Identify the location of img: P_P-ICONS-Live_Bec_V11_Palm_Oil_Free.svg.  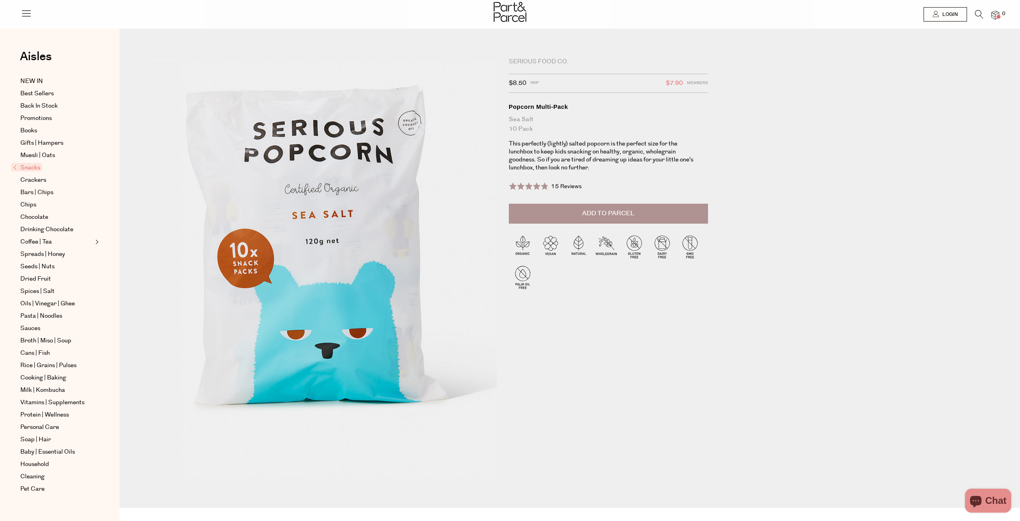
(523, 277).